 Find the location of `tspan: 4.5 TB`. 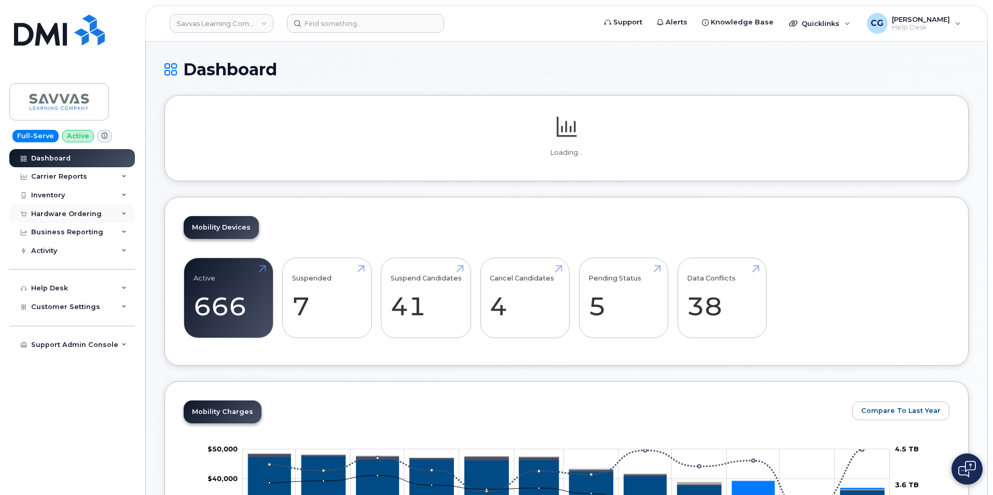

tspan: 4.5 TB is located at coordinates (907, 448).